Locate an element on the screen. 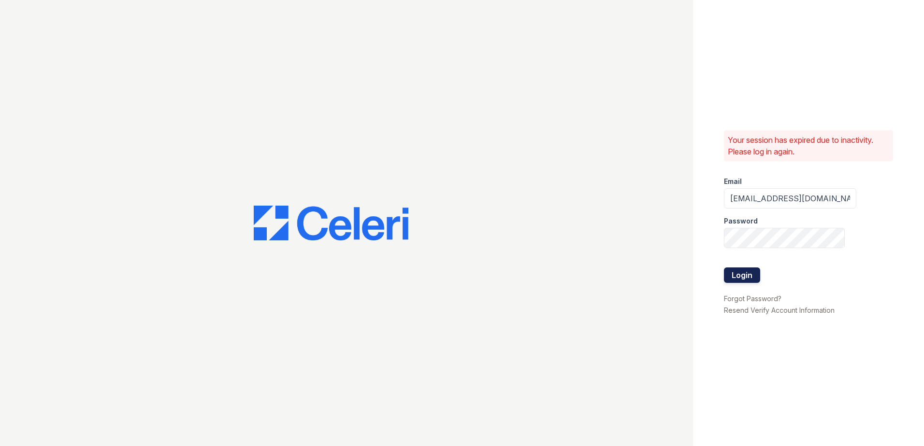 This screenshot has height=446, width=924. img: CE_Logo_Blue-a8612792a0a2168367f1c8372b55b34899dd931a85d93a1a3d3e32e68fde9ad4.png is located at coordinates (331, 223).